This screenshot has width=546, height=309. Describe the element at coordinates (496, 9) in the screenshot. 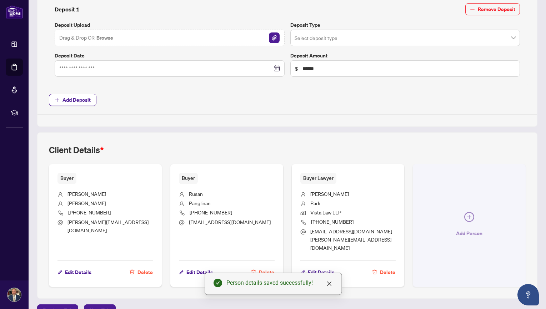

I see `span: Remove Deposit` at that location.